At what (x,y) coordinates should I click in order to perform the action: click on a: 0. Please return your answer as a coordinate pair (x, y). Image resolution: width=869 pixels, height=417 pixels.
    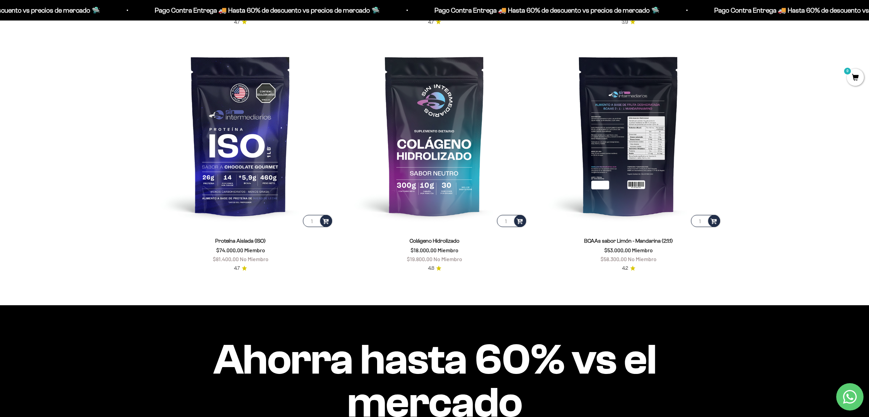
    Looking at the image, I should click on (856, 78).